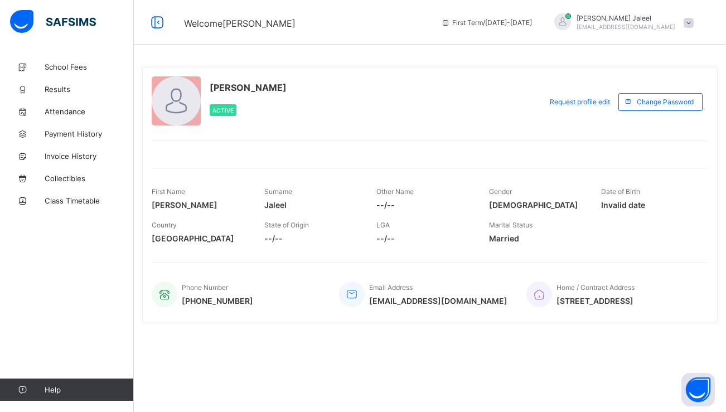 The width and height of the screenshot is (726, 412). What do you see at coordinates (391, 287) in the screenshot?
I see `span: Email Address` at bounding box center [391, 287].